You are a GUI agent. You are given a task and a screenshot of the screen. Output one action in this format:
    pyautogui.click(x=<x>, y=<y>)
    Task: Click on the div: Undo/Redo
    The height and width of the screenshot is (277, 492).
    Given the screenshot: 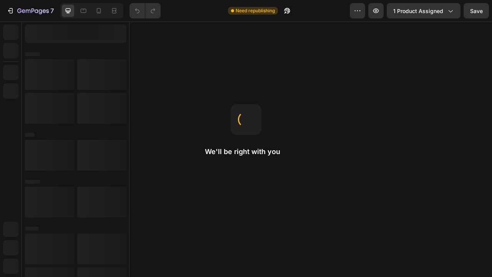 What is the action you would take?
    pyautogui.click(x=145, y=11)
    